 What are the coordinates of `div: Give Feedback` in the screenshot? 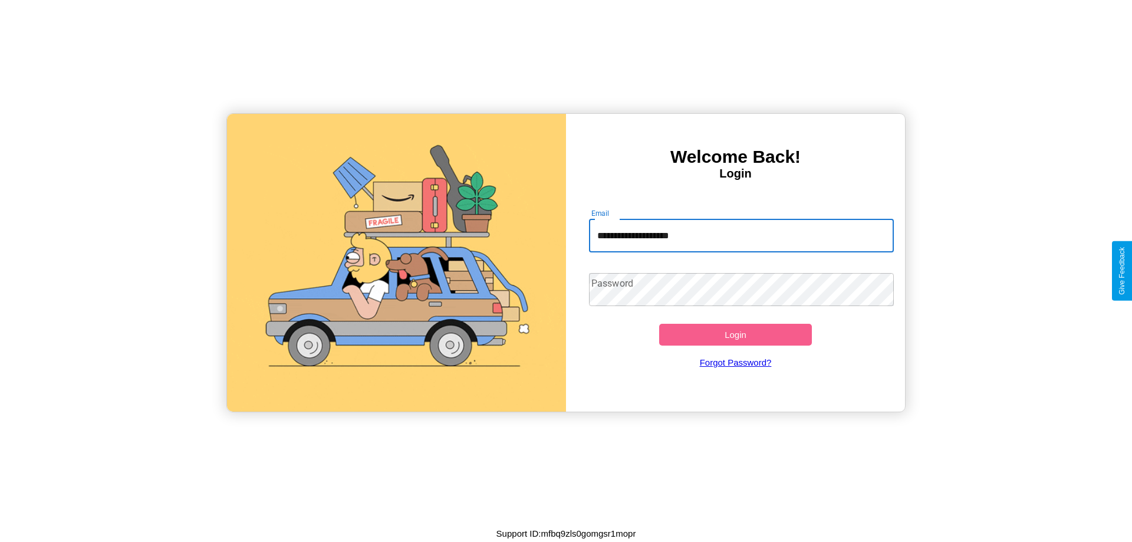 It's located at (1122, 271).